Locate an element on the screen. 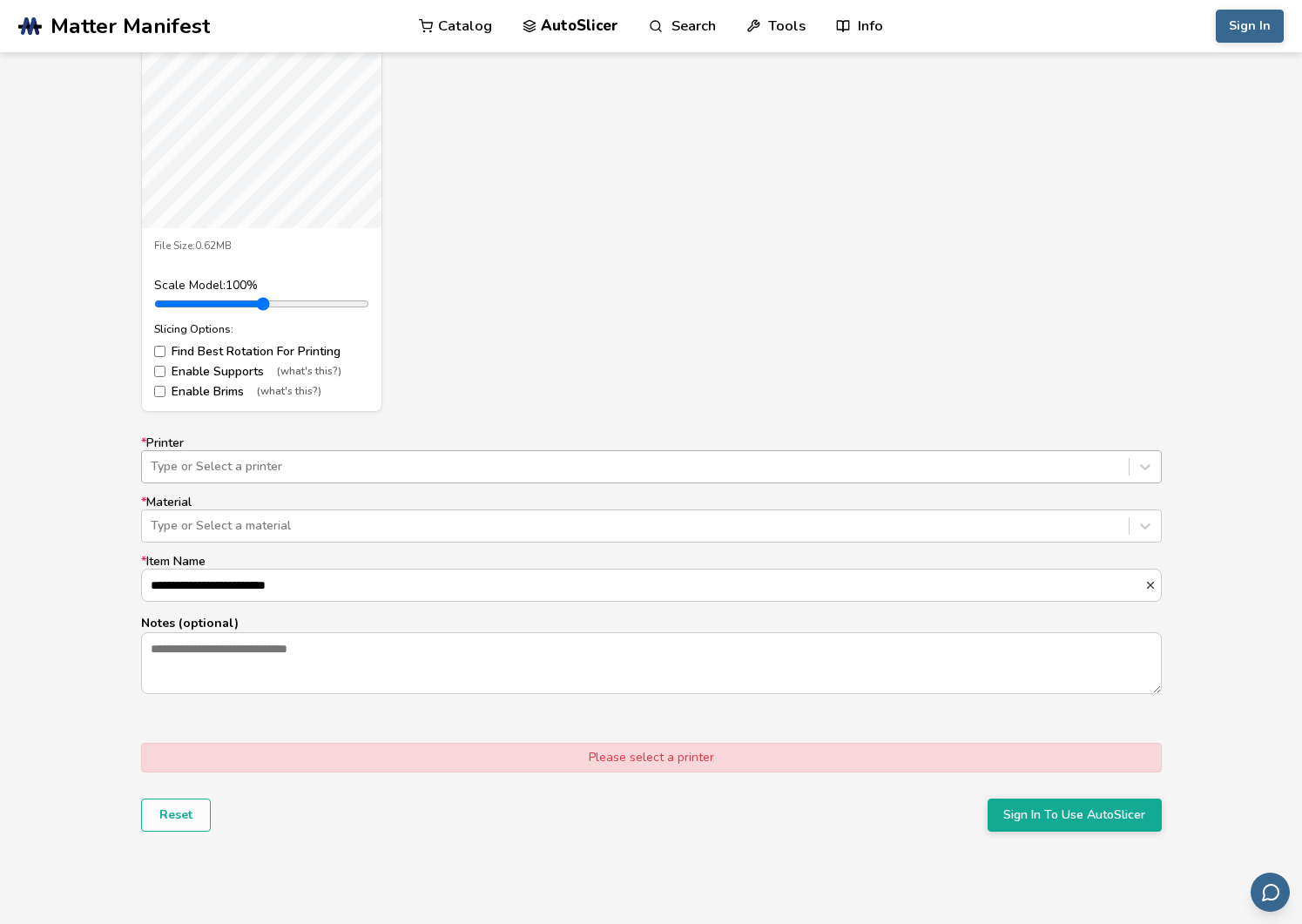 The image size is (1302, 924). textarea: Notes (optional) is located at coordinates (651, 663).